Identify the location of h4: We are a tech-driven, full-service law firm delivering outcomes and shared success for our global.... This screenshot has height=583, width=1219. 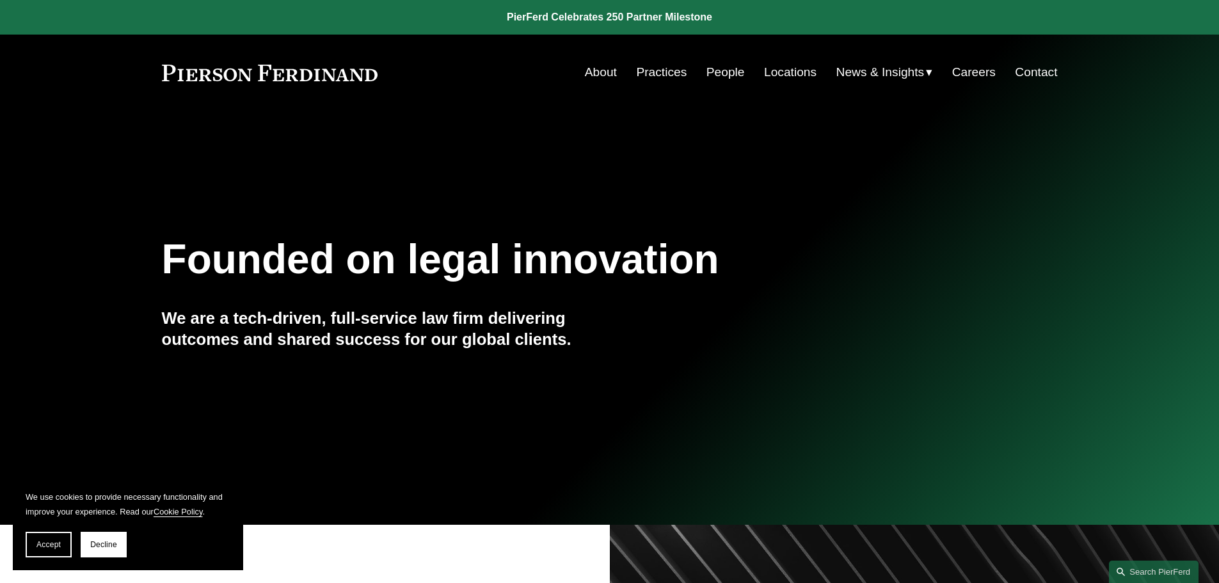
(386, 328).